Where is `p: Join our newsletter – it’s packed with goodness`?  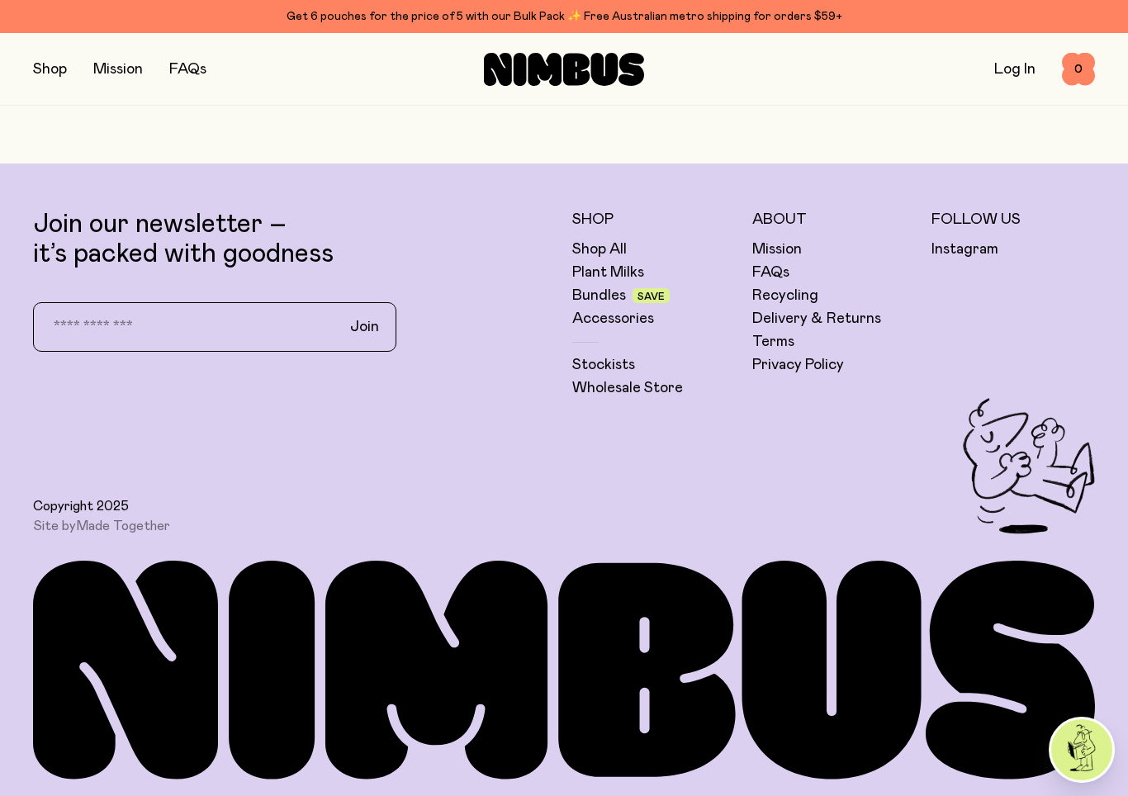 p: Join our newsletter – it’s packed with goodness is located at coordinates (294, 239).